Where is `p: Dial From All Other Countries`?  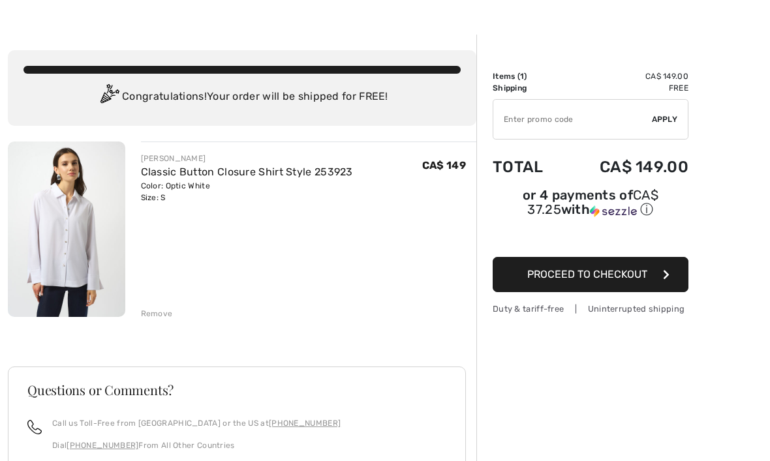
p: Dial From All Other Countries is located at coordinates (196, 446).